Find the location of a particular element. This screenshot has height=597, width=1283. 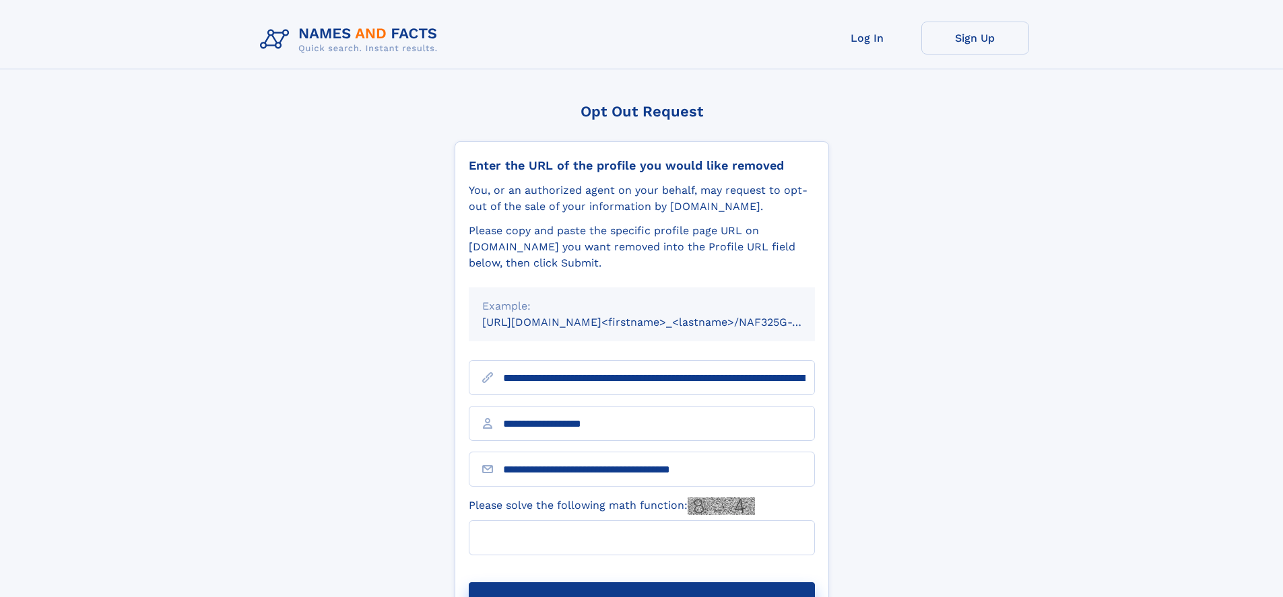

label: Please solve the following math function: is located at coordinates (612, 507).